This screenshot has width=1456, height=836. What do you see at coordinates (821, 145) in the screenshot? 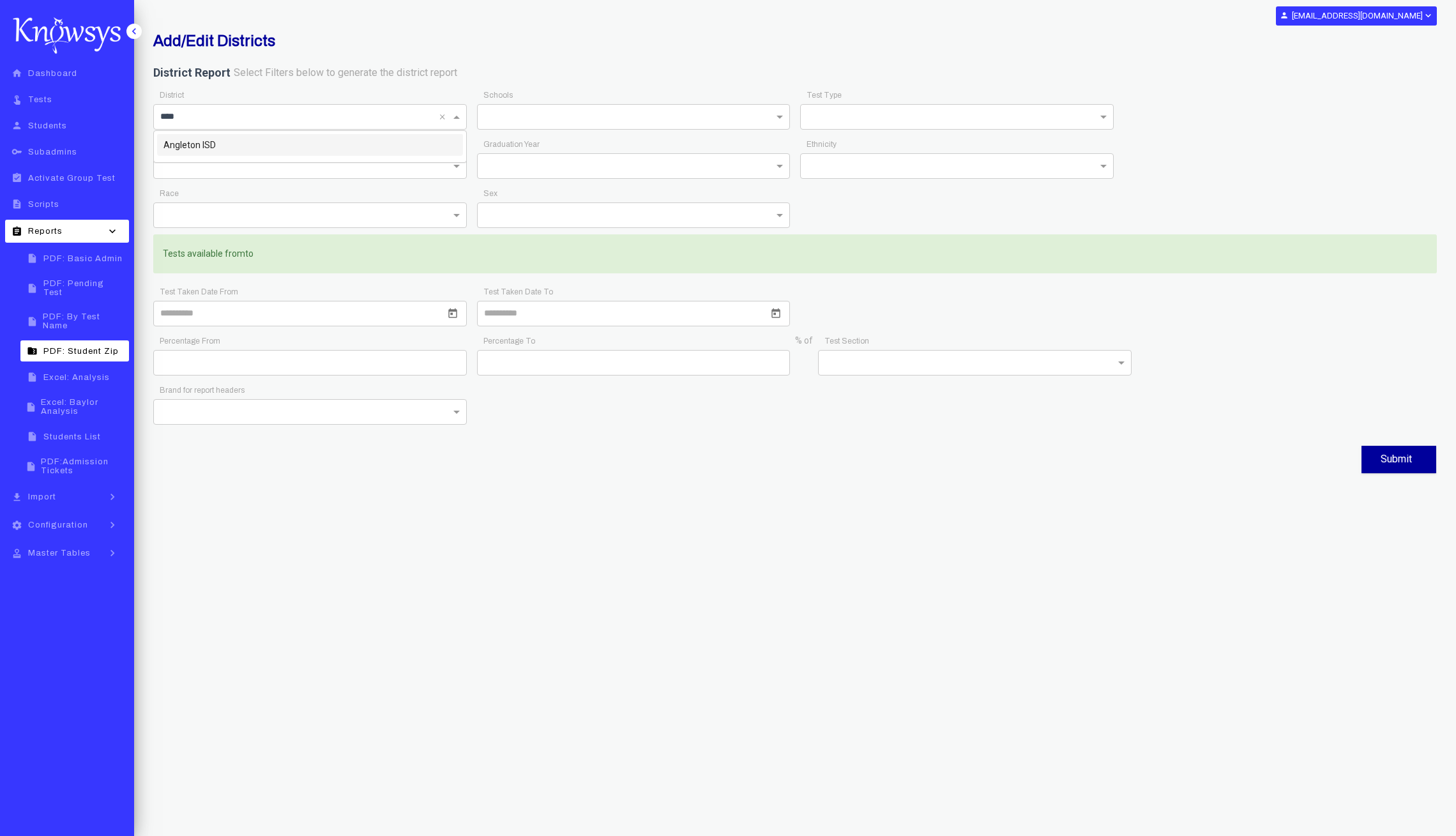
I see `app-required-indication: Ethnicity` at bounding box center [821, 145].